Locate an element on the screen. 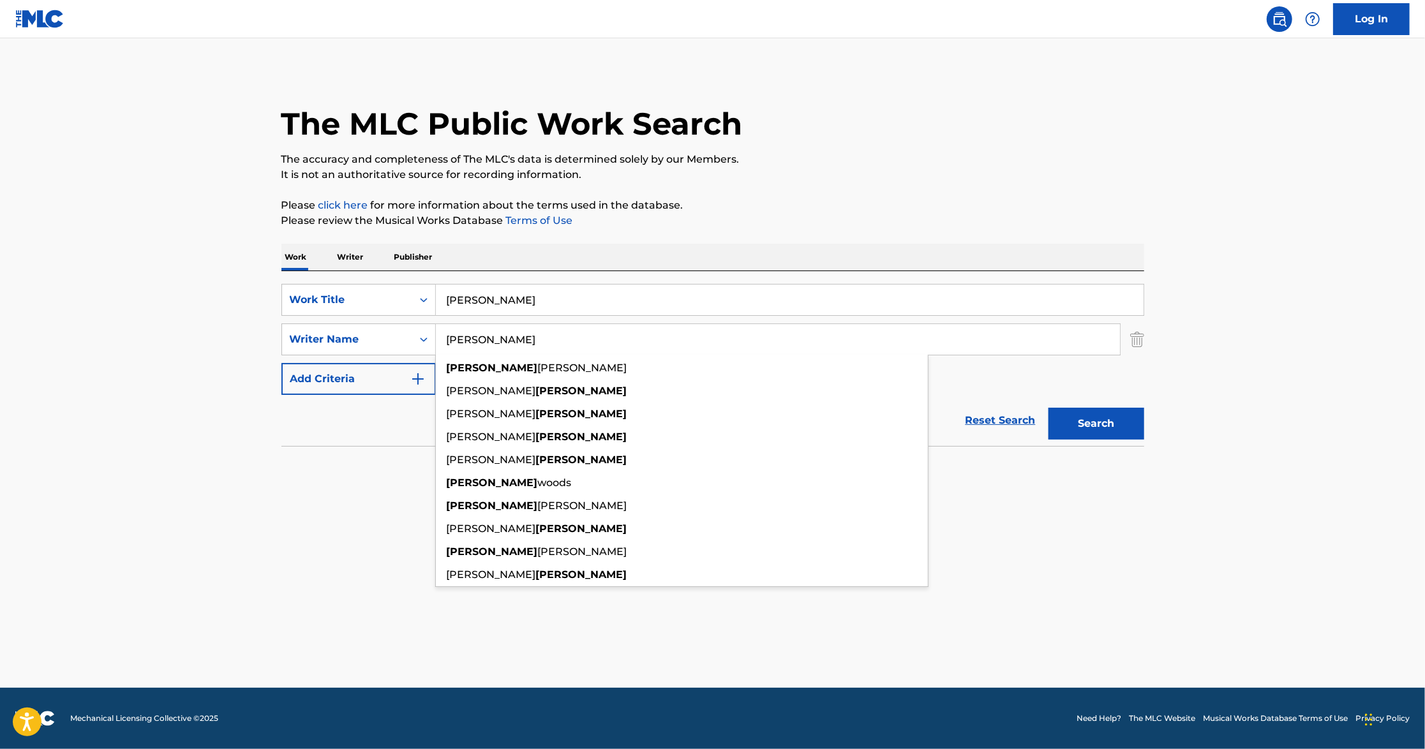  p: Please review the Musical Works Database is located at coordinates (713, 221).